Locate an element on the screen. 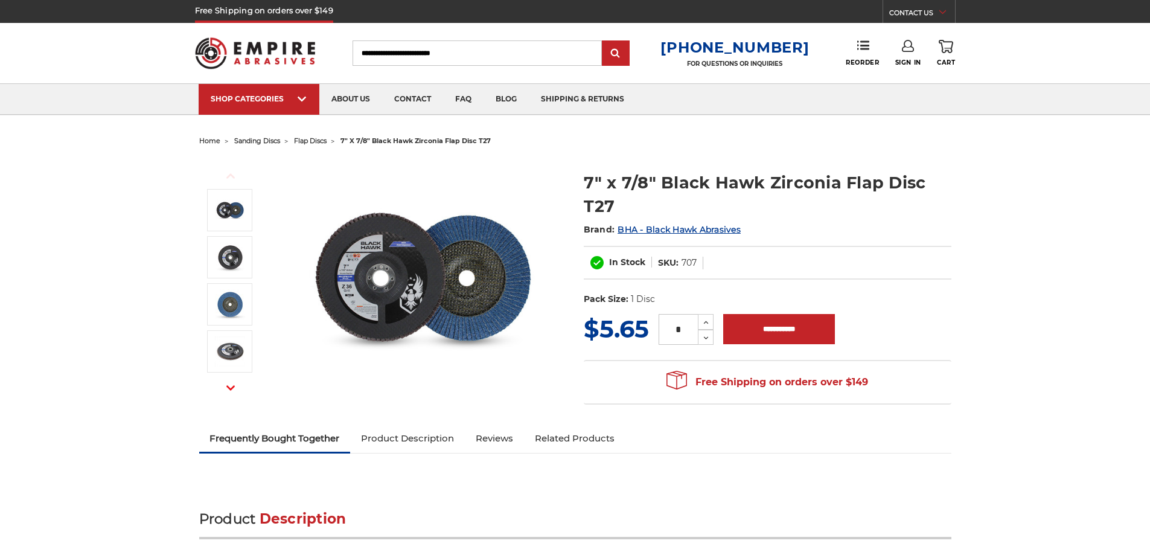 Image resolution: width=1150 pixels, height=555 pixels. a: home is located at coordinates (209, 141).